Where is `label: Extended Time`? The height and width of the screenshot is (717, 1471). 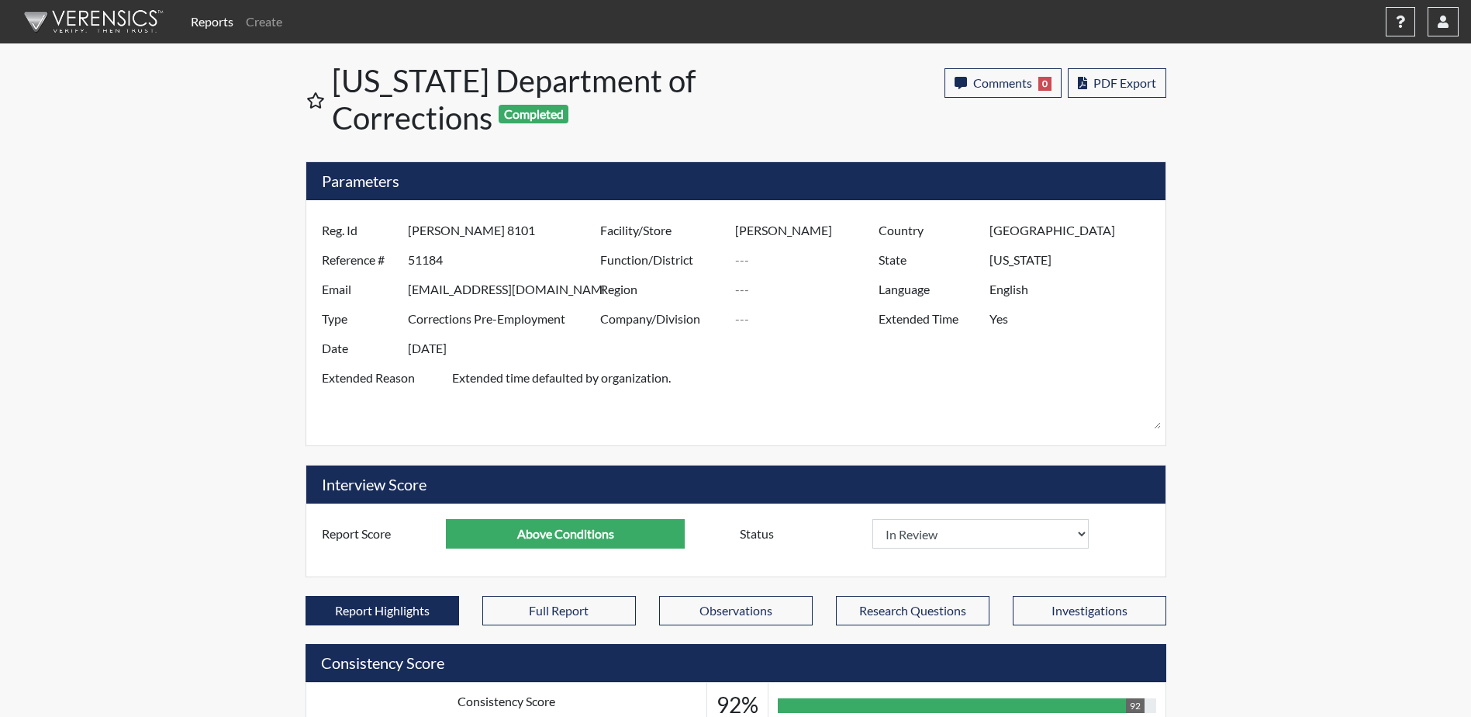 label: Extended Time is located at coordinates (928, 319).